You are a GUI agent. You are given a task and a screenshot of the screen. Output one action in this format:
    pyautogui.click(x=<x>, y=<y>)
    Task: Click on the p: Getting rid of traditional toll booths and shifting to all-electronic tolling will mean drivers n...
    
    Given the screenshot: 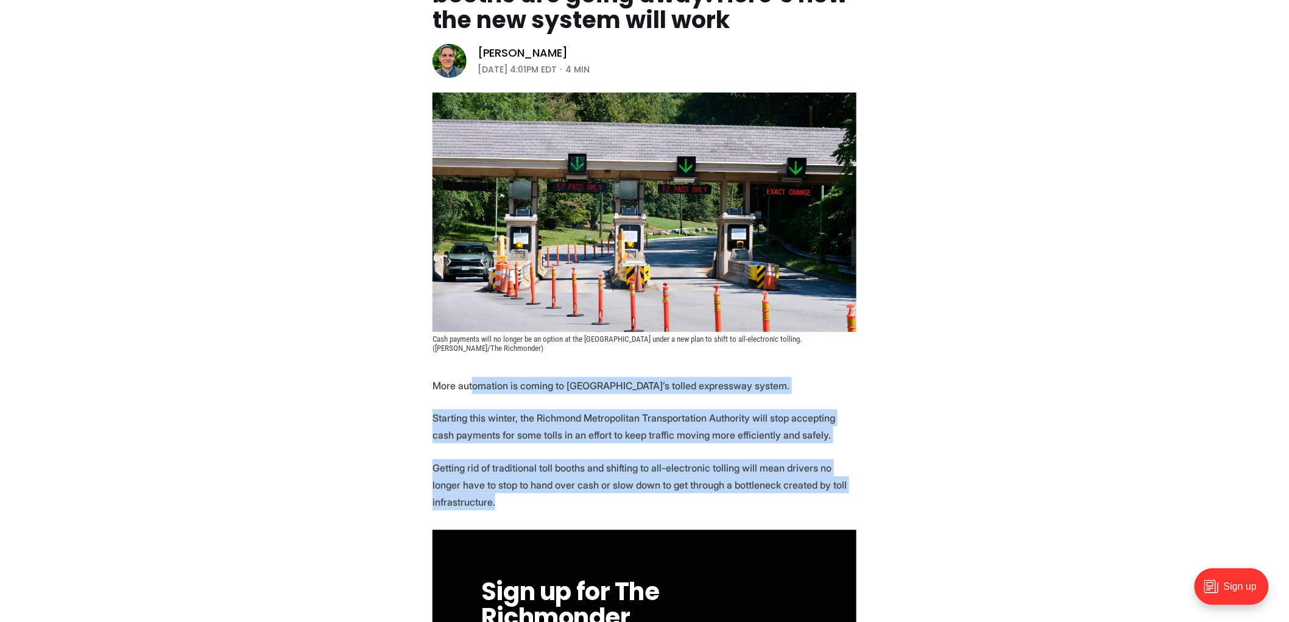 What is the action you would take?
    pyautogui.click(x=644, y=485)
    